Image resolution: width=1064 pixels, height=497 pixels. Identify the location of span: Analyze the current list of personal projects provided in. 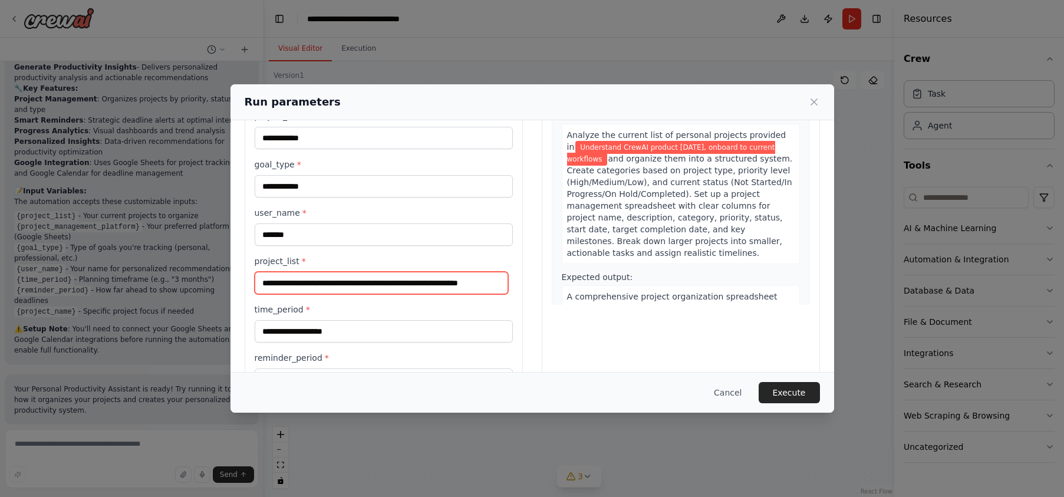
(677, 141).